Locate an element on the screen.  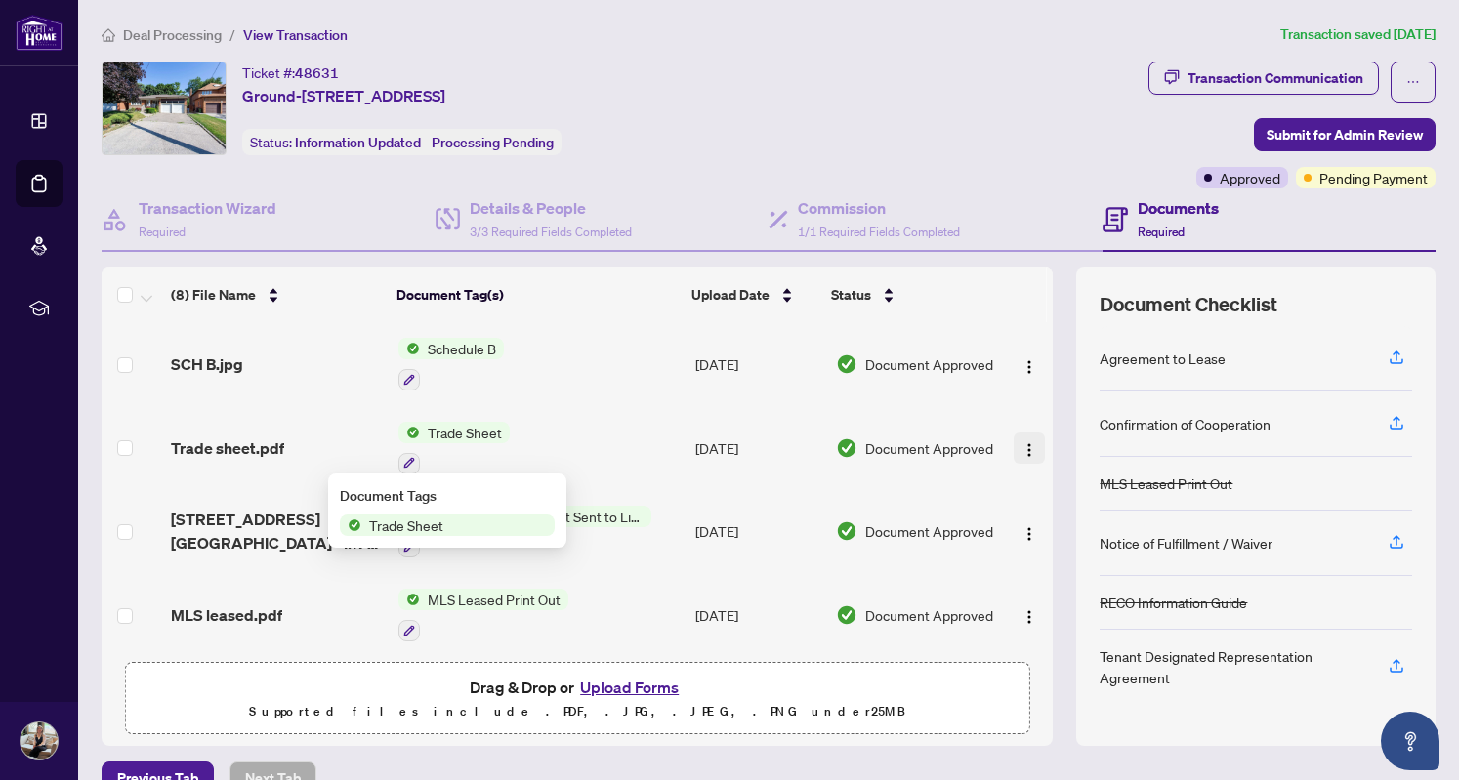
span: 48631 is located at coordinates (316, 73).